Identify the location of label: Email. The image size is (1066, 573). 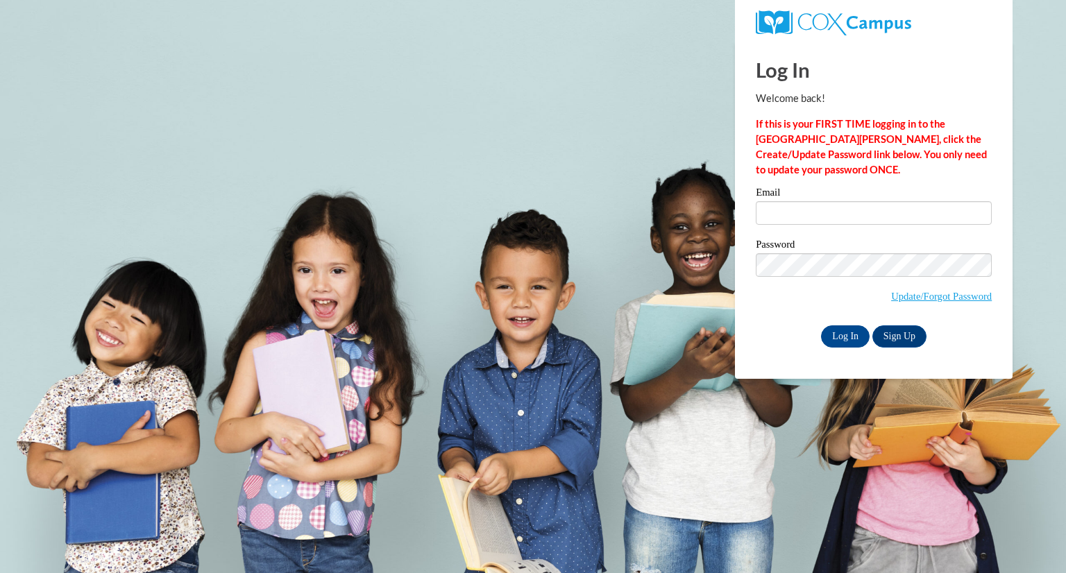
(873, 194).